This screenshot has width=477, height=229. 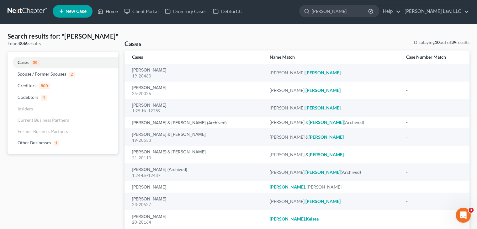 I want to click on span: 4, so click(x=44, y=98).